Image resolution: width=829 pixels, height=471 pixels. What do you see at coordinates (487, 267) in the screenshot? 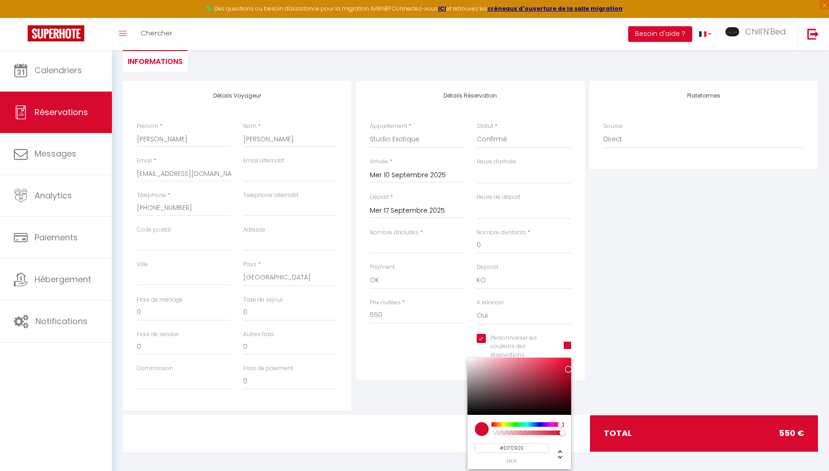
I see `label: Deposit` at bounding box center [487, 267].